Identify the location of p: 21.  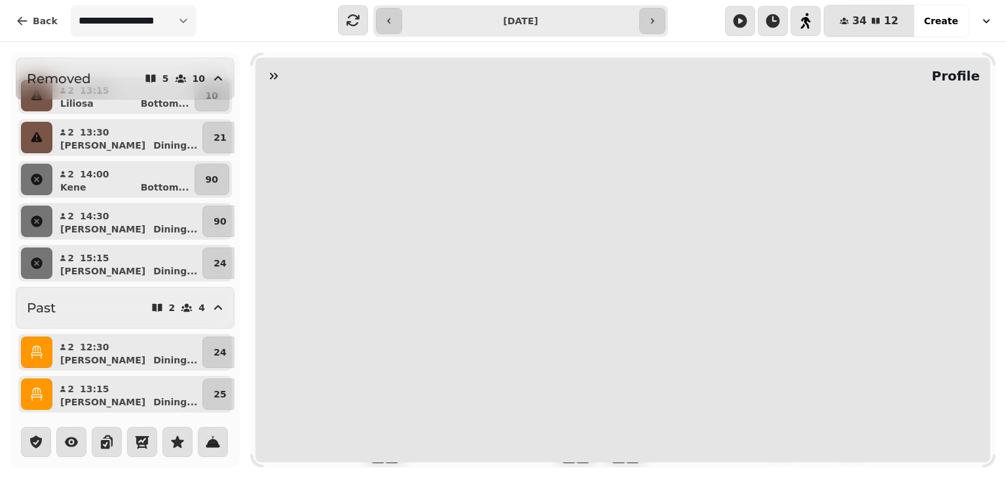
(219, 138).